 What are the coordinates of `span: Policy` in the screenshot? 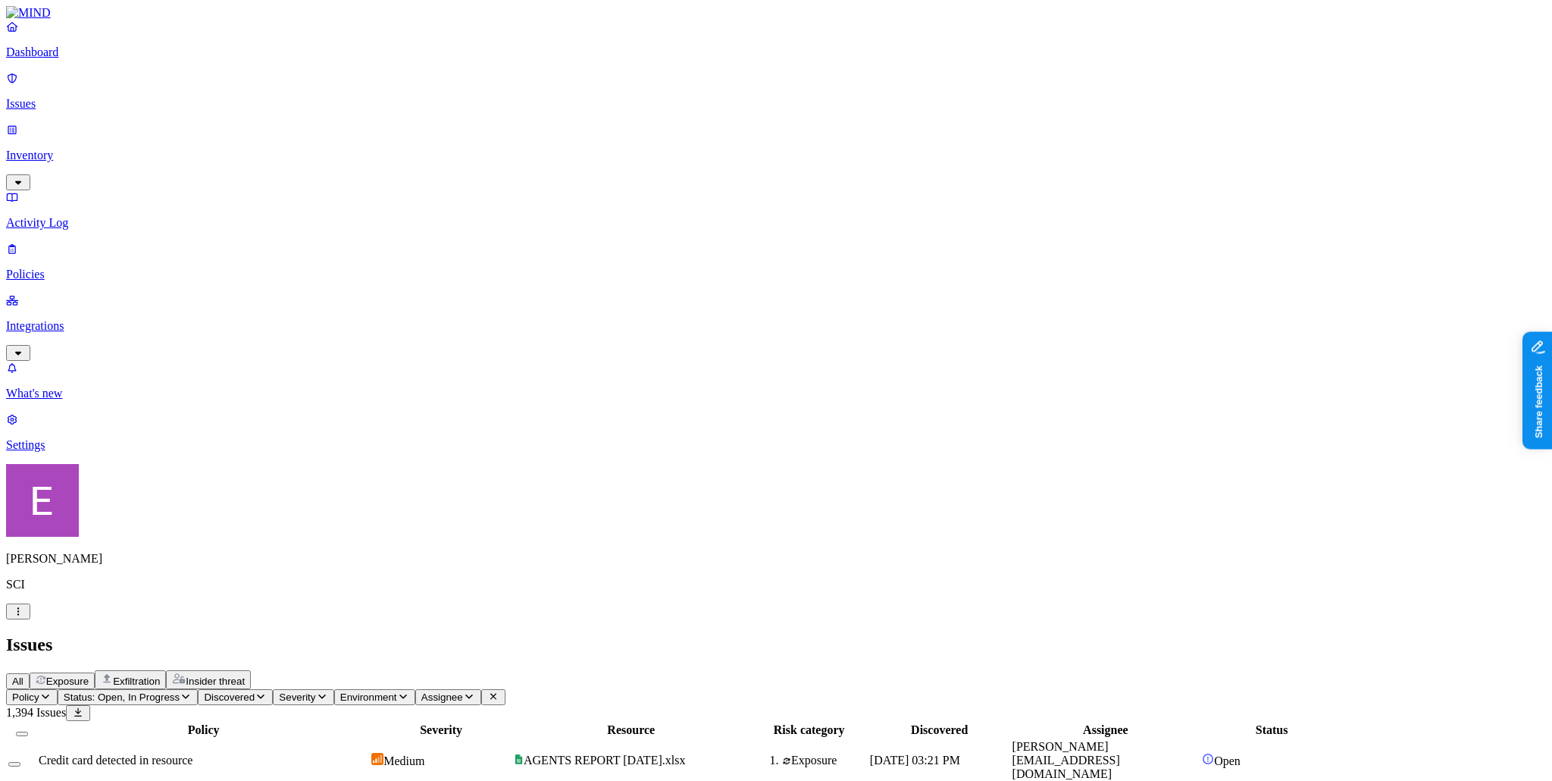 It's located at (26, 697).